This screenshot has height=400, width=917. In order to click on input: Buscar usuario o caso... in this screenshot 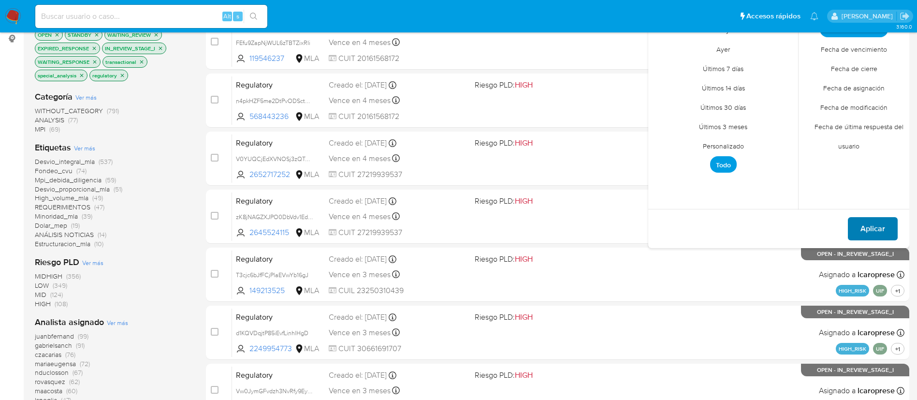, I will do `click(151, 16)`.